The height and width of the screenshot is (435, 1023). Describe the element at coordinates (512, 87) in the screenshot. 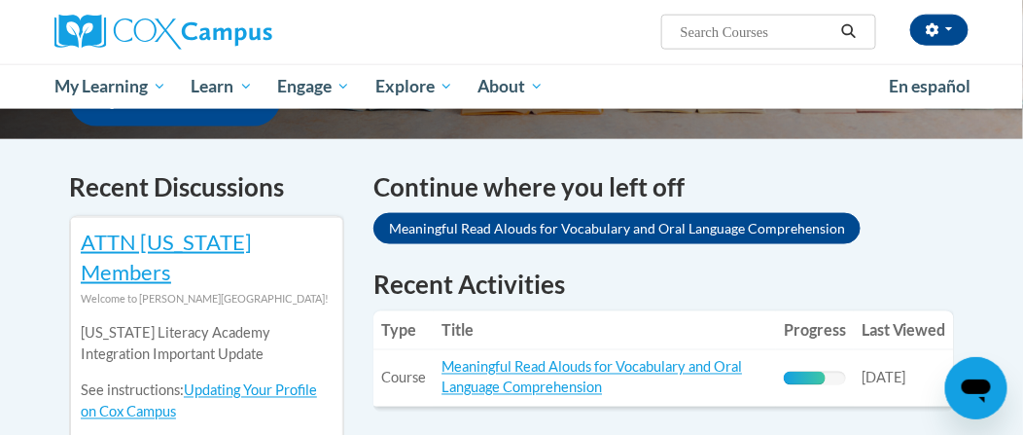

I see `a: About` at that location.